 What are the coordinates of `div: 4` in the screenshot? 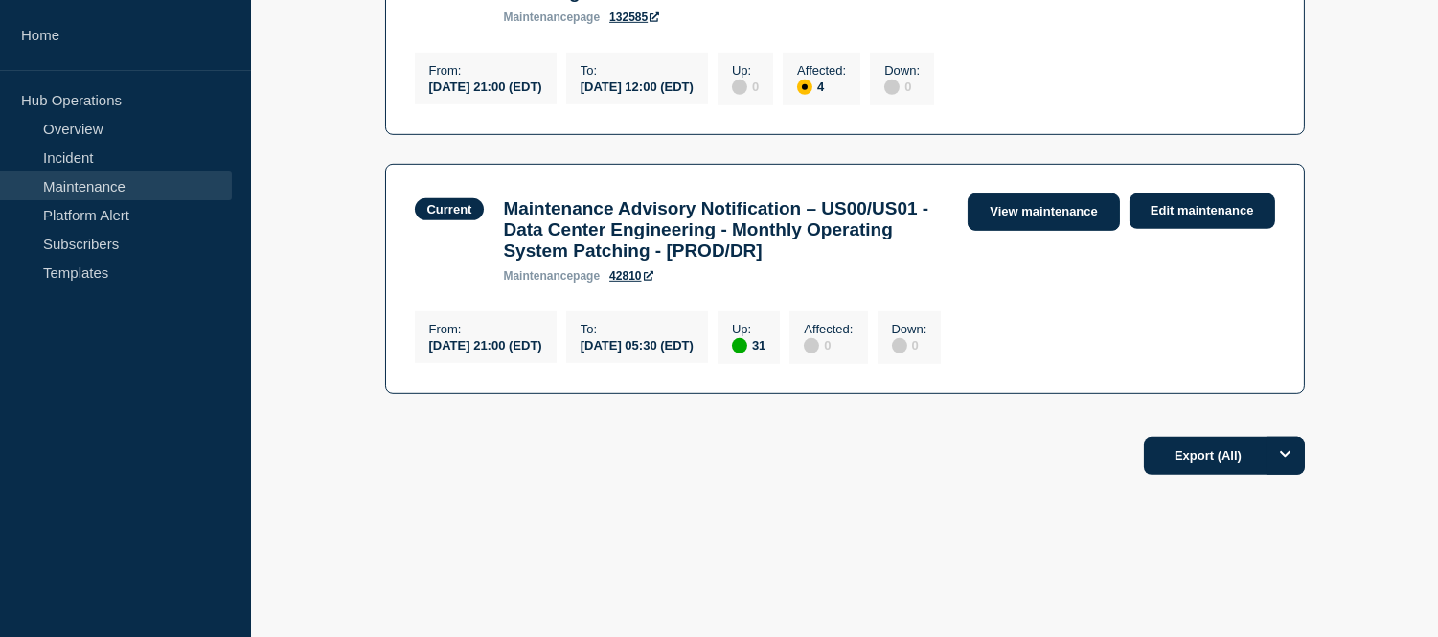 It's located at (821, 86).